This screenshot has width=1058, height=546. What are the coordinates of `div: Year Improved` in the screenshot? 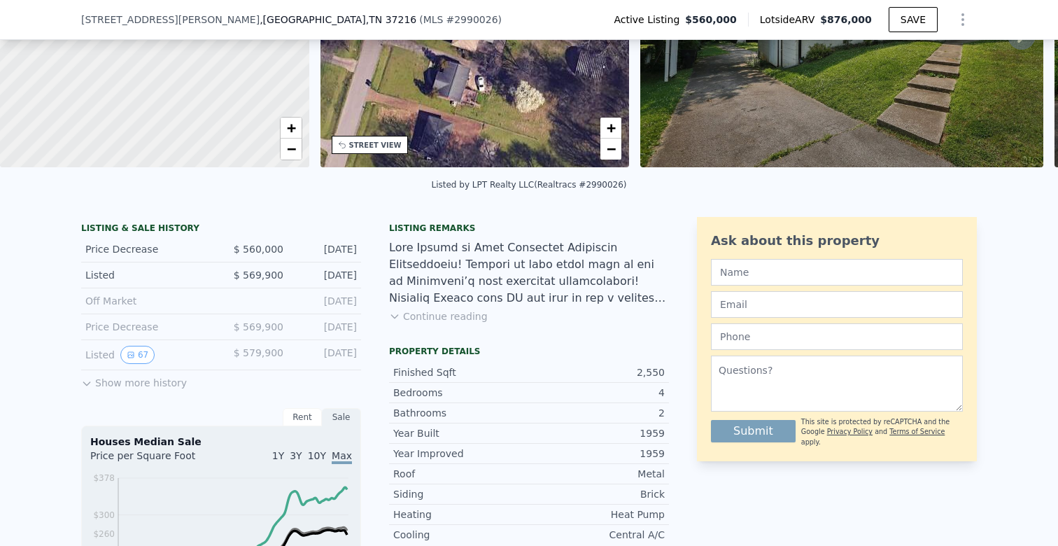 It's located at (461, 454).